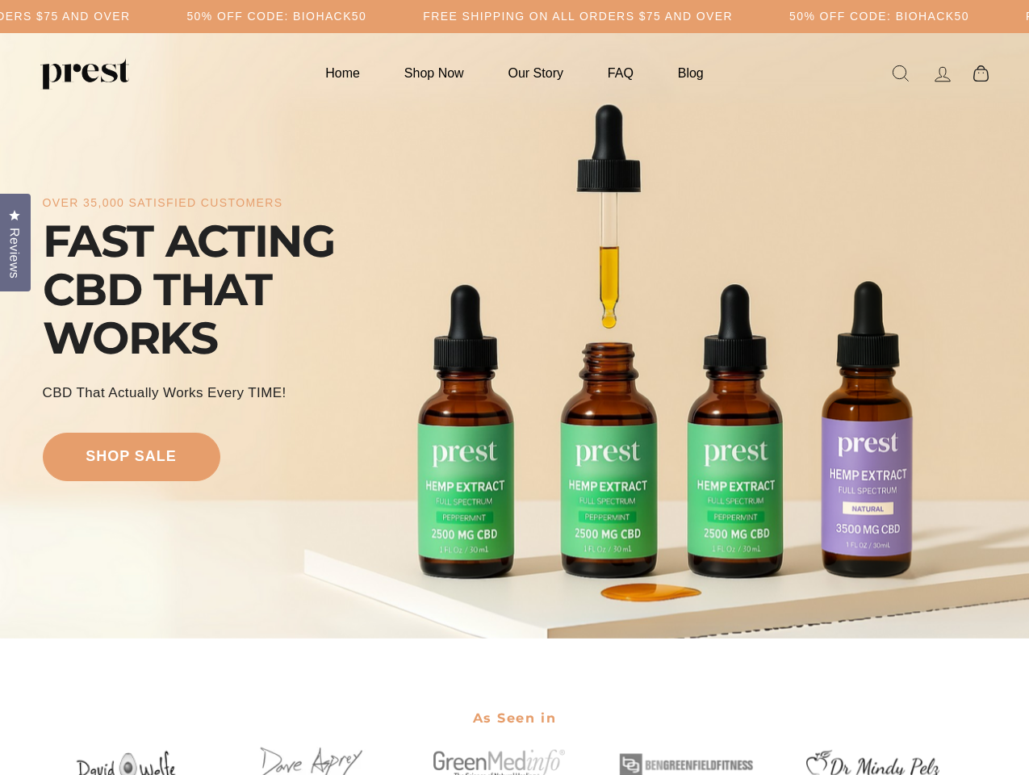 The height and width of the screenshot is (775, 1029). Describe the element at coordinates (163, 203) in the screenshot. I see `div: over 35,000 satisfied customers` at that location.